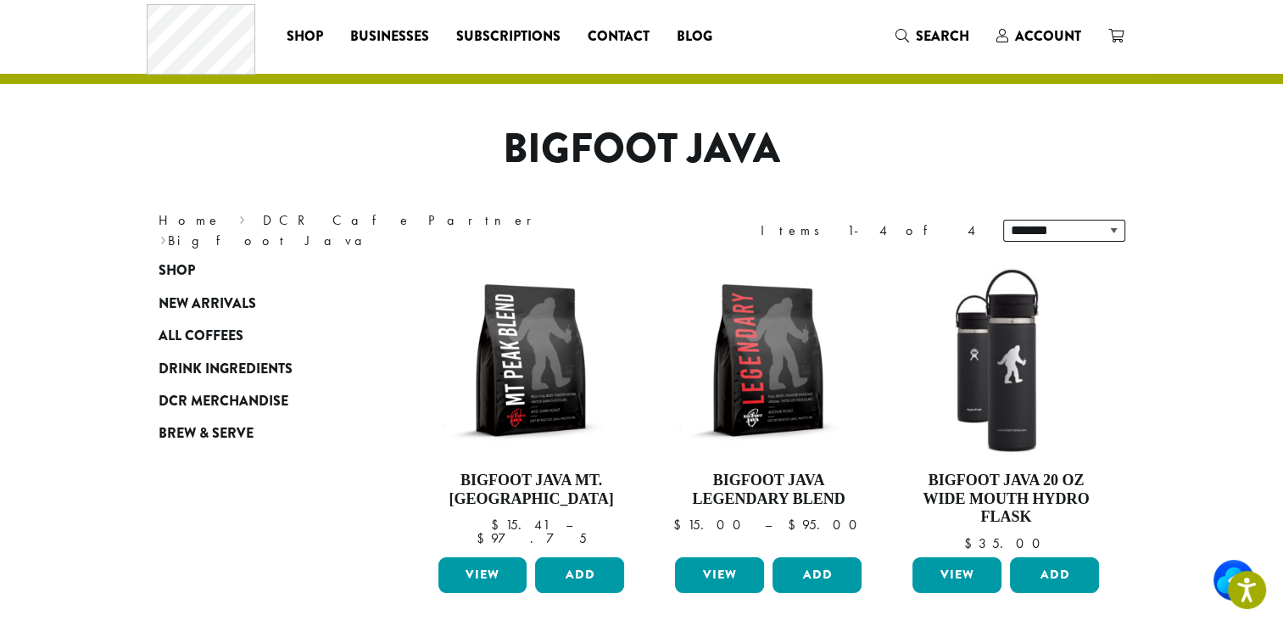 The height and width of the screenshot is (626, 1283). Describe the element at coordinates (1005, 498) in the screenshot. I see `h4: Bigfoot Java 20 oz Wide Mouth Hydro Flask` at that location.